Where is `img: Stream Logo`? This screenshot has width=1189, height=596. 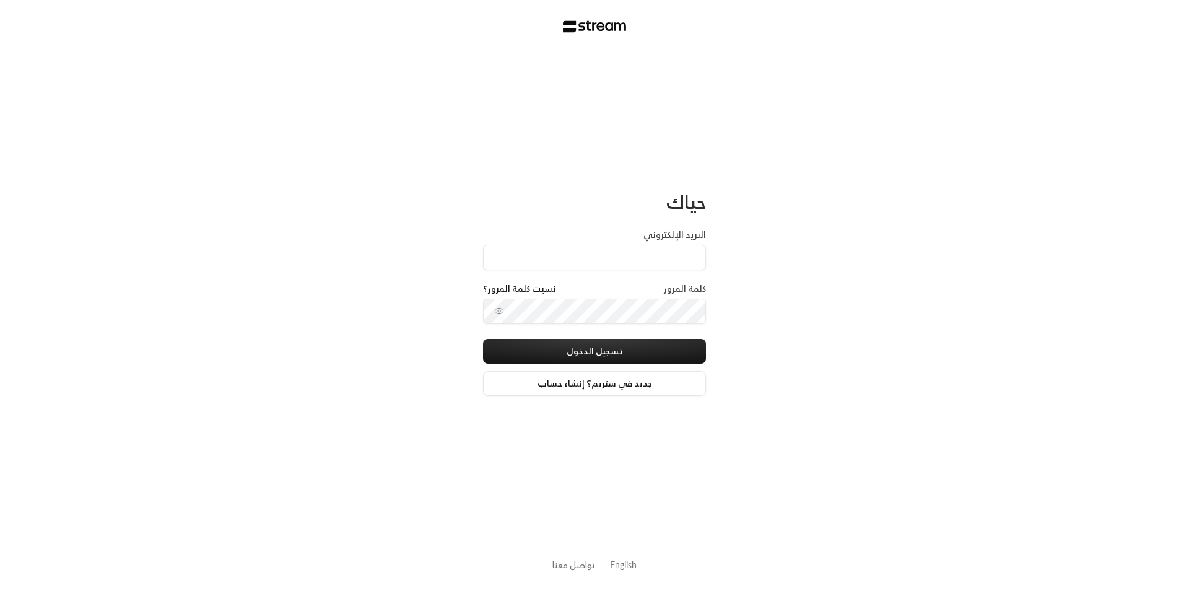 img: Stream Logo is located at coordinates (595, 27).